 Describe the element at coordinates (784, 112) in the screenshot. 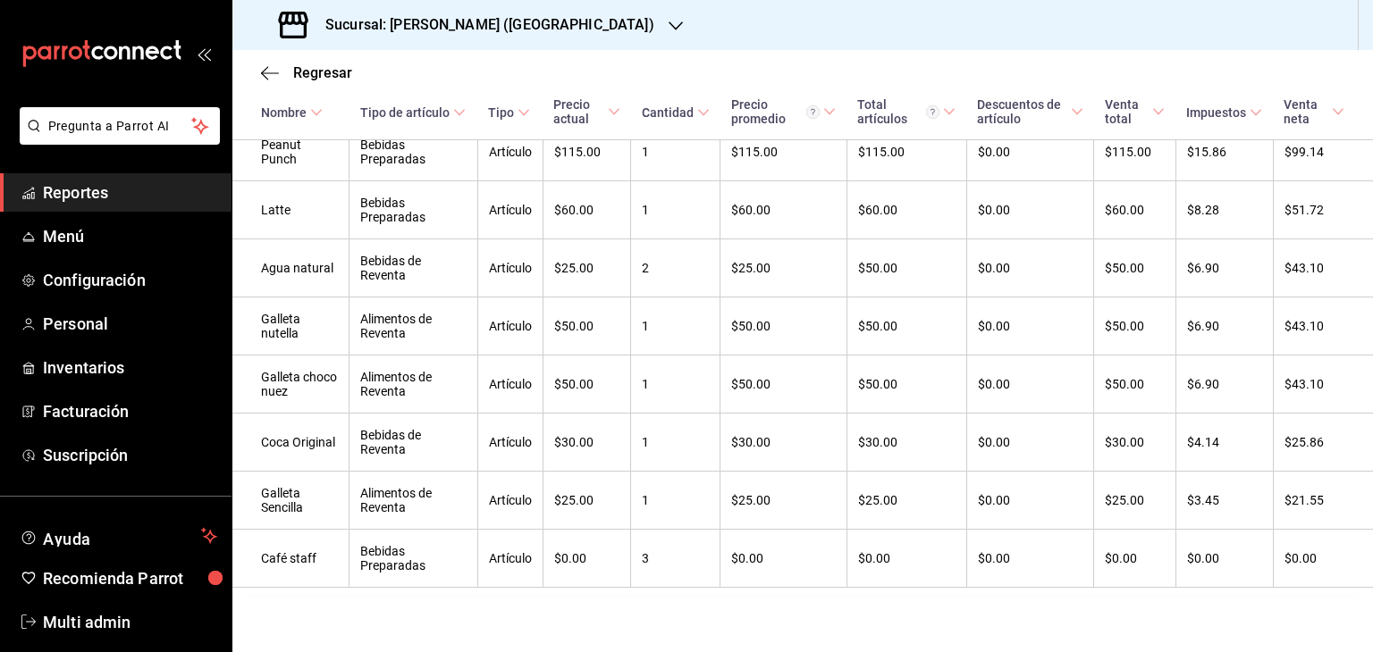

I see `span: Precio promedio` at that location.